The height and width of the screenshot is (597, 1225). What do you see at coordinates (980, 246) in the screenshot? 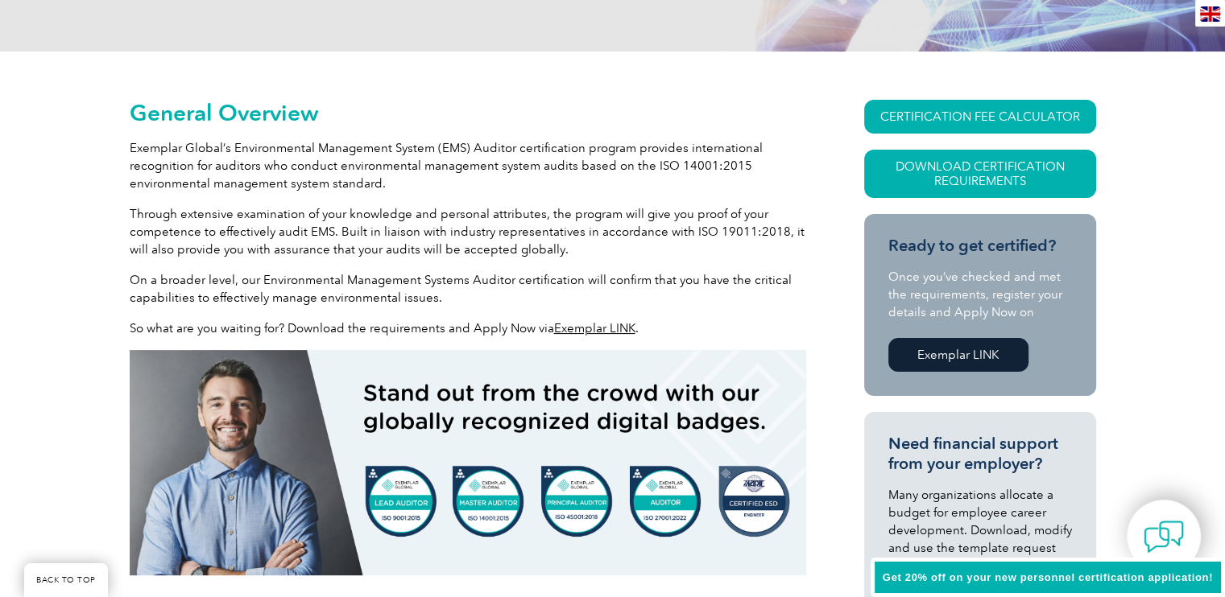
I see `h3: Ready to get certified?` at bounding box center [980, 246].